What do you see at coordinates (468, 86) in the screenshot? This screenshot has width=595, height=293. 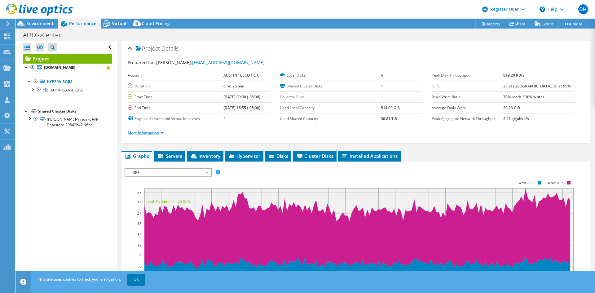 I see `label: IOPS` at bounding box center [468, 86].